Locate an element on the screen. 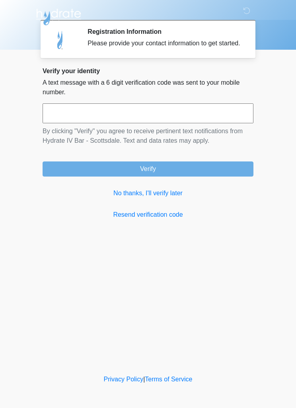  div: Please provide your contact information to get started. is located at coordinates (164, 43).